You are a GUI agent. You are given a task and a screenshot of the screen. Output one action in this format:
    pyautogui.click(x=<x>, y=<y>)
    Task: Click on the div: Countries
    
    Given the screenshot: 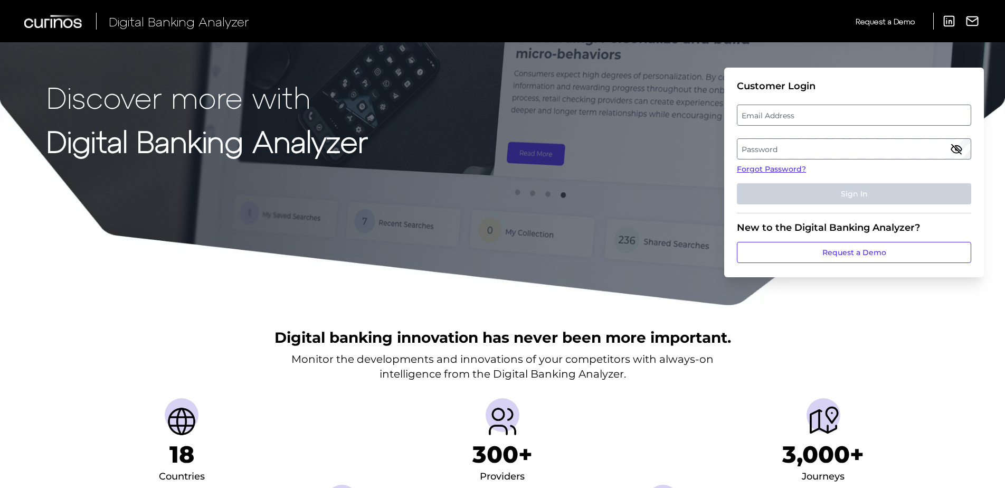 What is the action you would take?
    pyautogui.click(x=182, y=477)
    